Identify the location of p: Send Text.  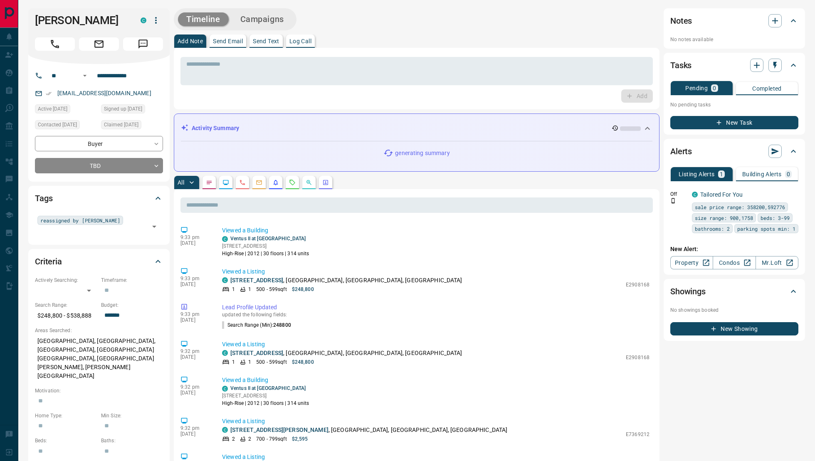
(266, 41).